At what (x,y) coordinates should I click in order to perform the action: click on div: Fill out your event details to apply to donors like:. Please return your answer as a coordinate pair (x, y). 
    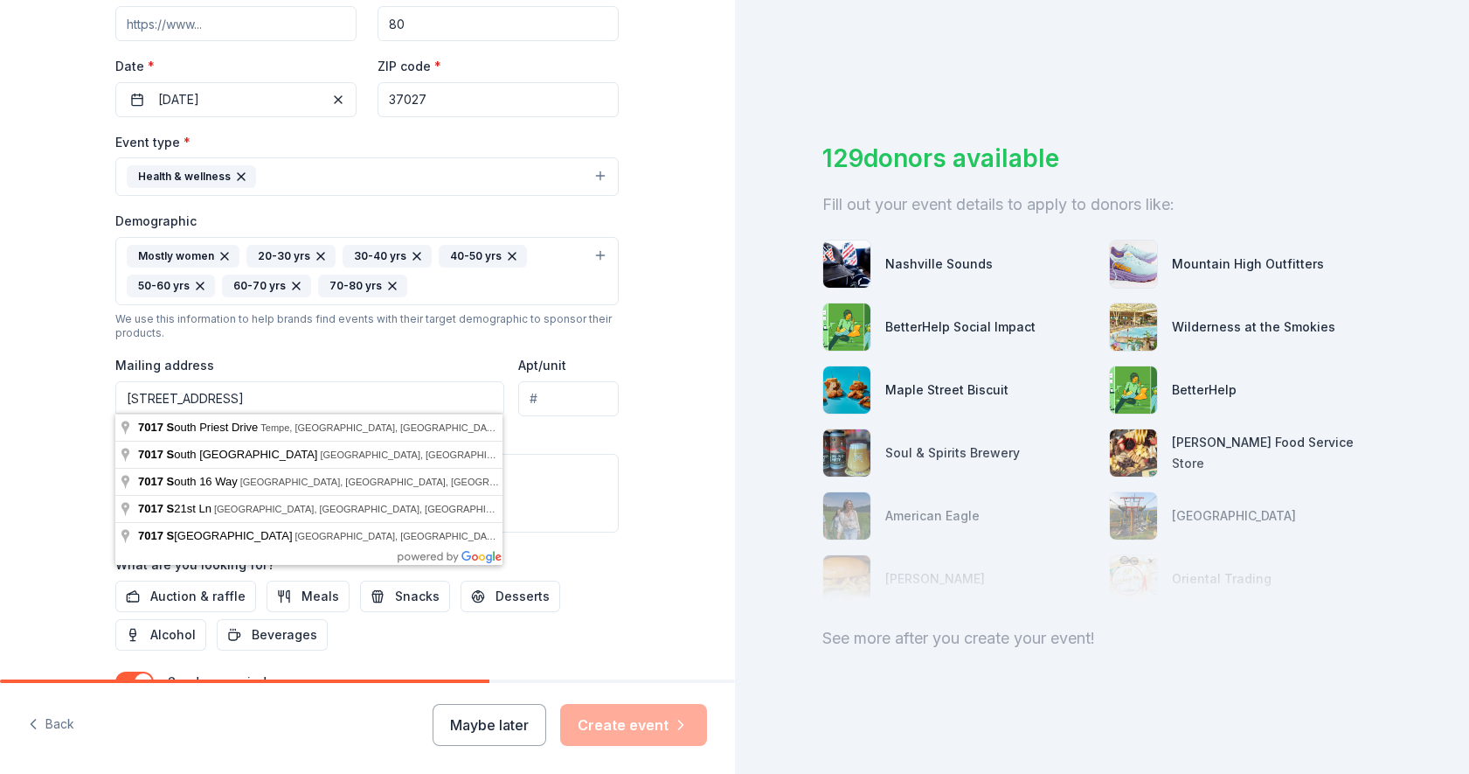
    Looking at the image, I should click on (1102, 205).